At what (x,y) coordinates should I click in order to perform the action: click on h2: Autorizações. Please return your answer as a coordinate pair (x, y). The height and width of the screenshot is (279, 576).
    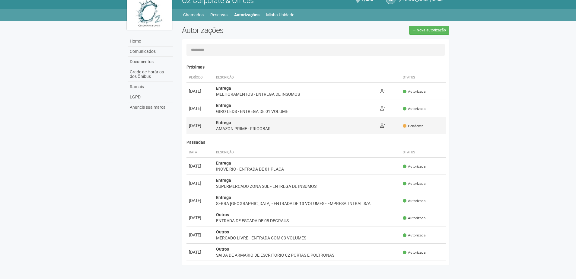
    Looking at the image, I should click on (246, 30).